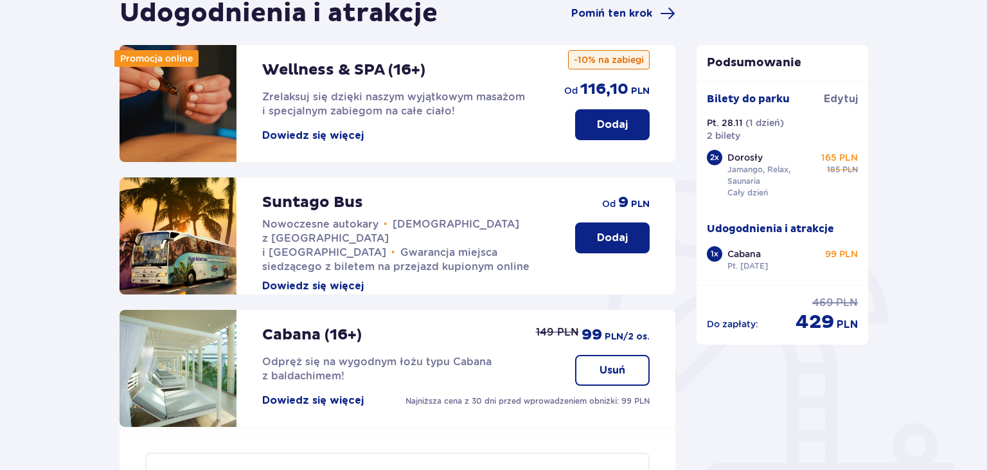  I want to click on span: 429, so click(815, 322).